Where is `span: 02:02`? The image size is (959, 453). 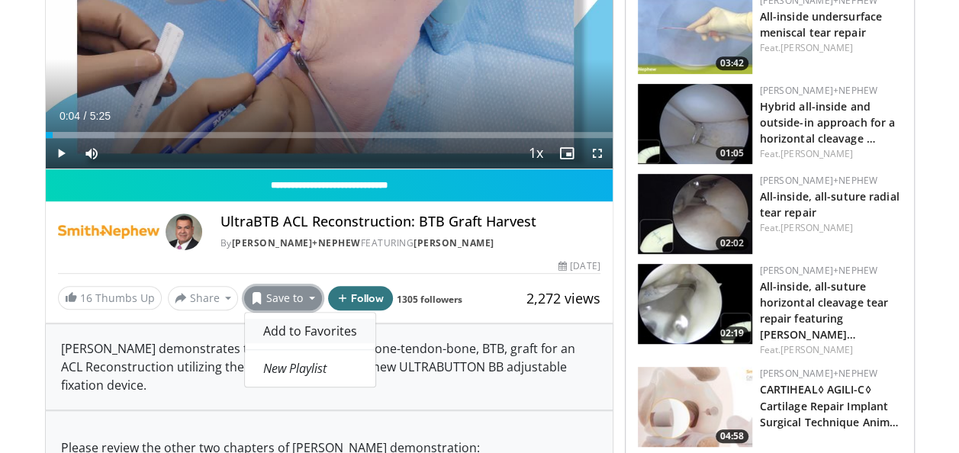
span: 02:02 is located at coordinates (731, 243).